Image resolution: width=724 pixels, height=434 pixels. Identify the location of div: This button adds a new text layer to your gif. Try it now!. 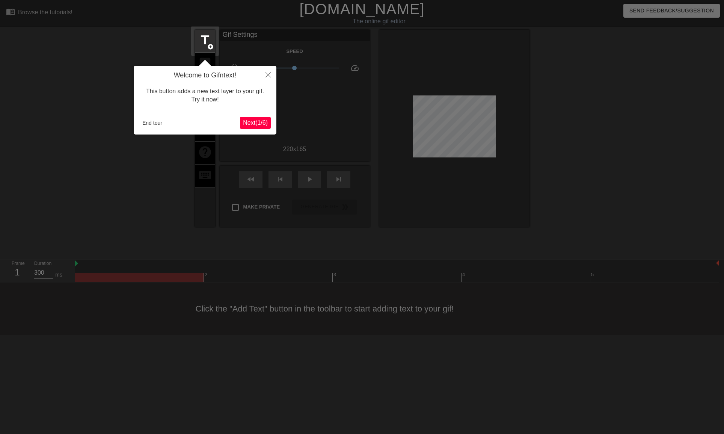
(205, 95).